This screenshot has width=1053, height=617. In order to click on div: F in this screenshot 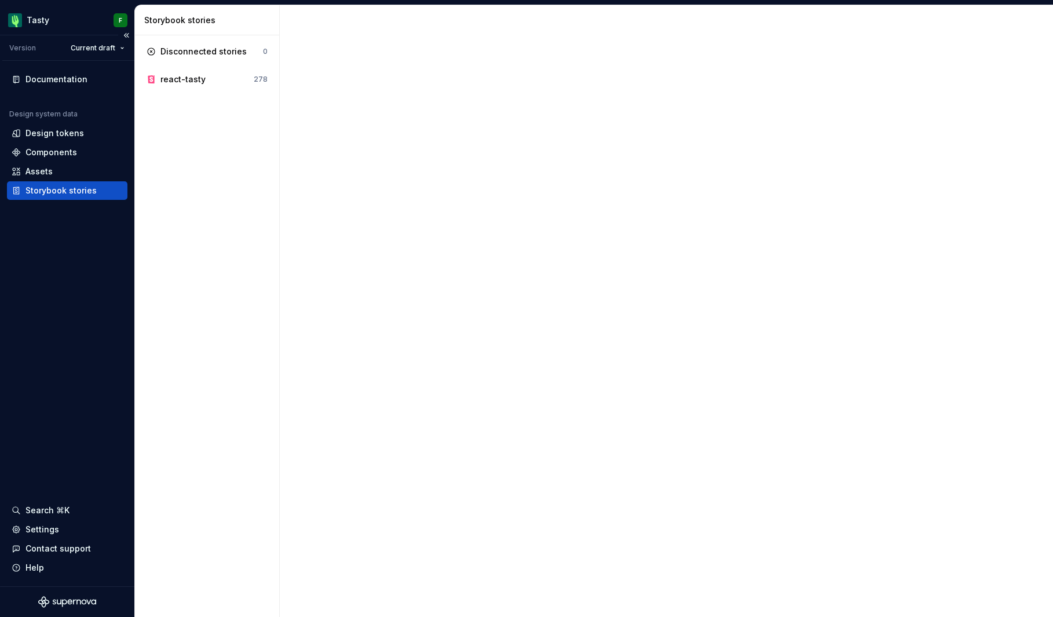, I will do `click(120, 20)`.